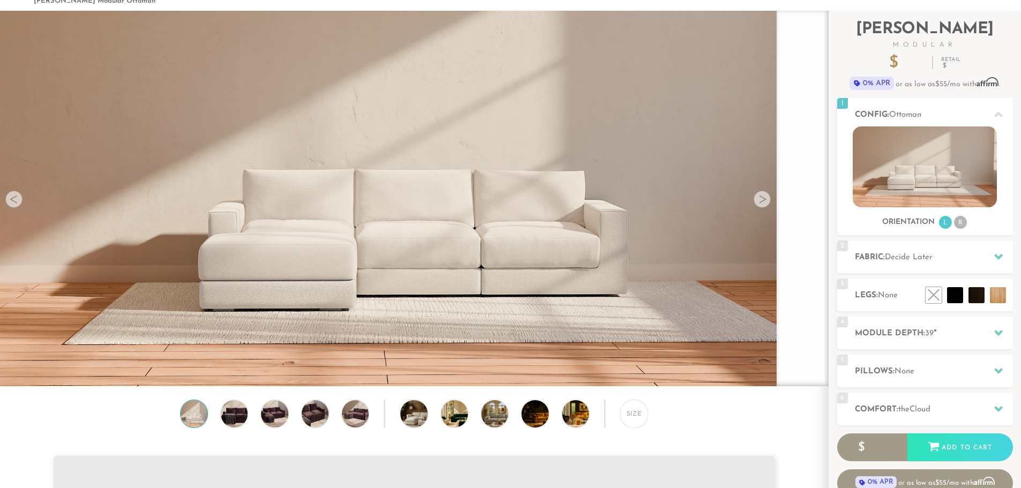 The image size is (1021, 488). What do you see at coordinates (924, 167) in the screenshot?
I see `img: landon-sofa-no_legs-no_pillows-1.jpg` at bounding box center [924, 167].